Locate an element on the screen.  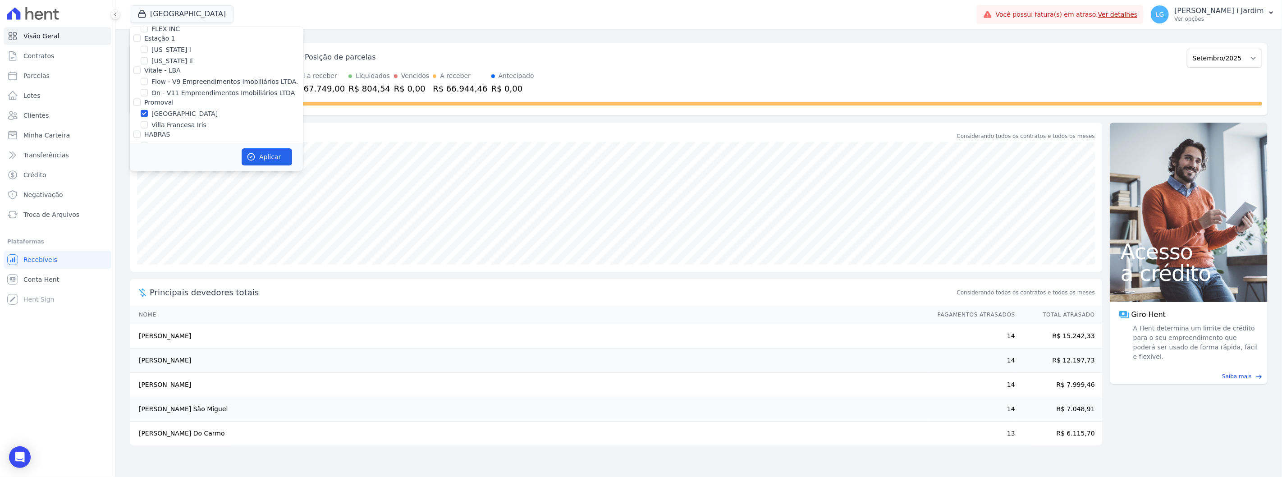
div: Vencidos is located at coordinates (415, 76).